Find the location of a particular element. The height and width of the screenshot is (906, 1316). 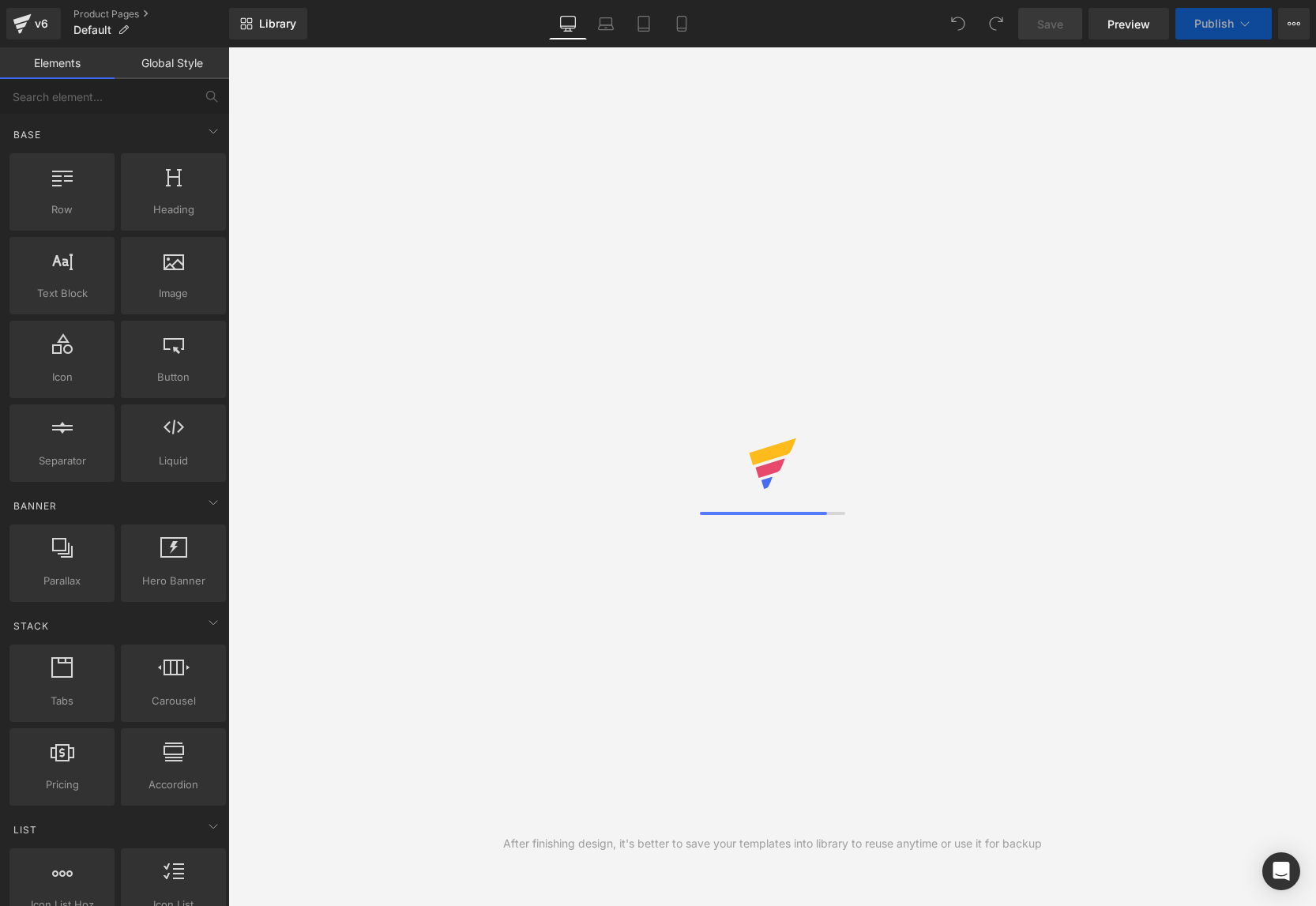

span: Hero Banner is located at coordinates (173, 580).